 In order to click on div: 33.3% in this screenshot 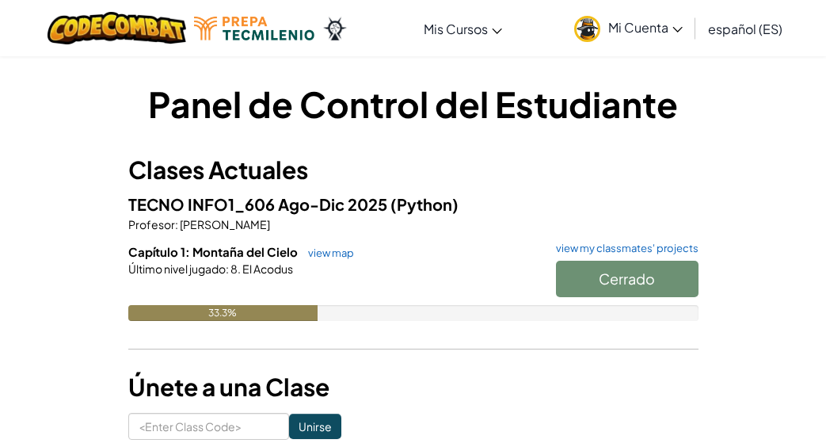, I will do `click(223, 313)`.